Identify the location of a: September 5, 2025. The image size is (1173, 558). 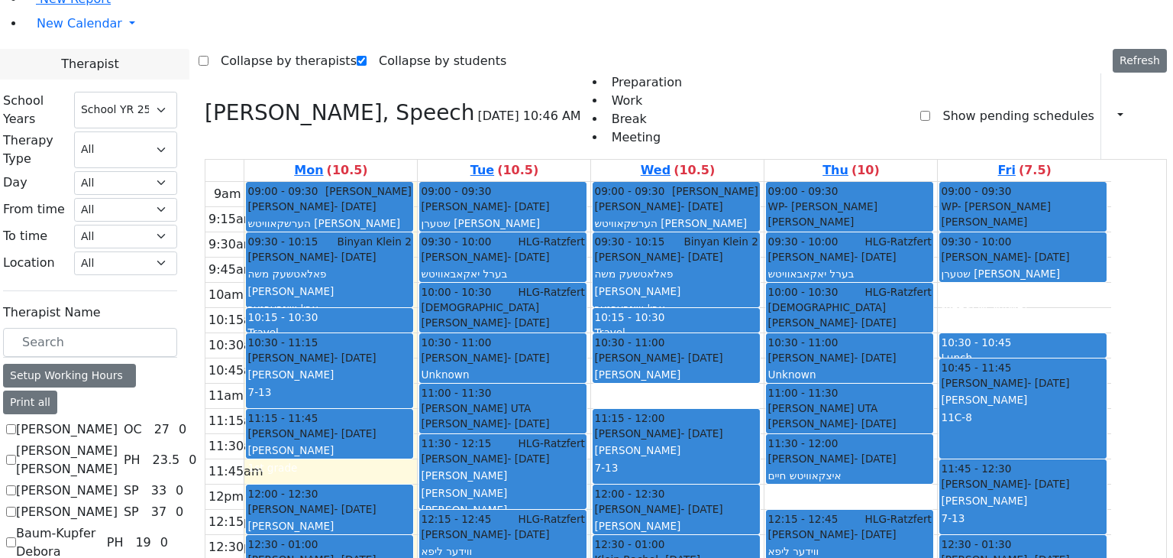
(1025, 170).